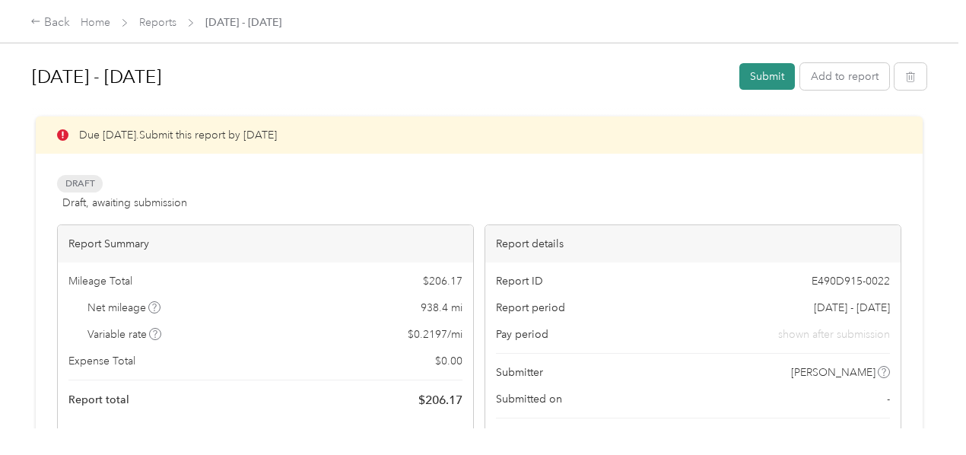  I want to click on span: E490D915-0022, so click(851, 281).